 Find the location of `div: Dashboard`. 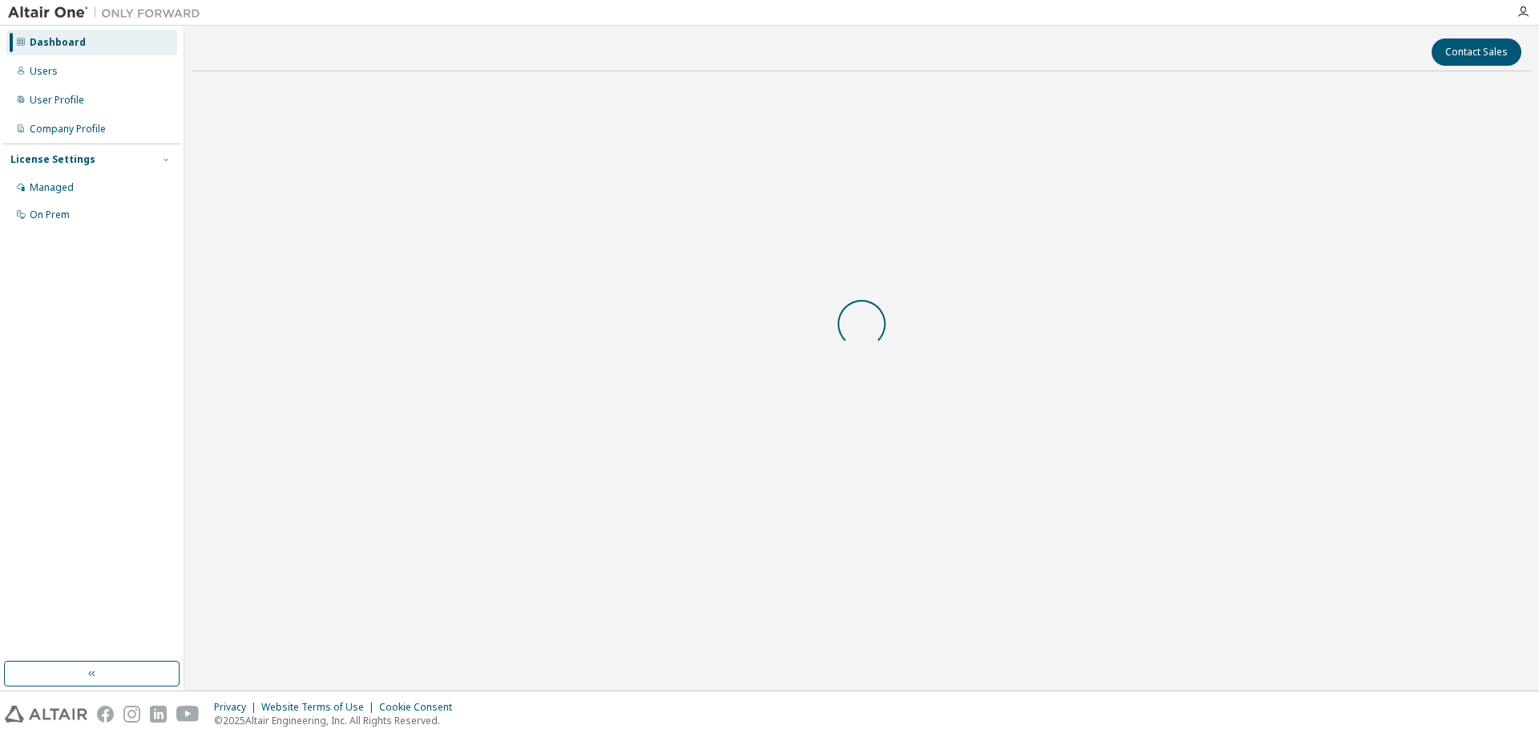

div: Dashboard is located at coordinates (58, 42).